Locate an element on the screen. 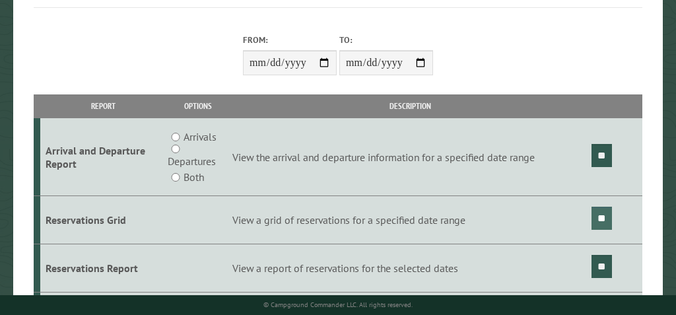 Image resolution: width=676 pixels, height=315 pixels. td: View a grid of reservations for a specified date range is located at coordinates (410, 220).